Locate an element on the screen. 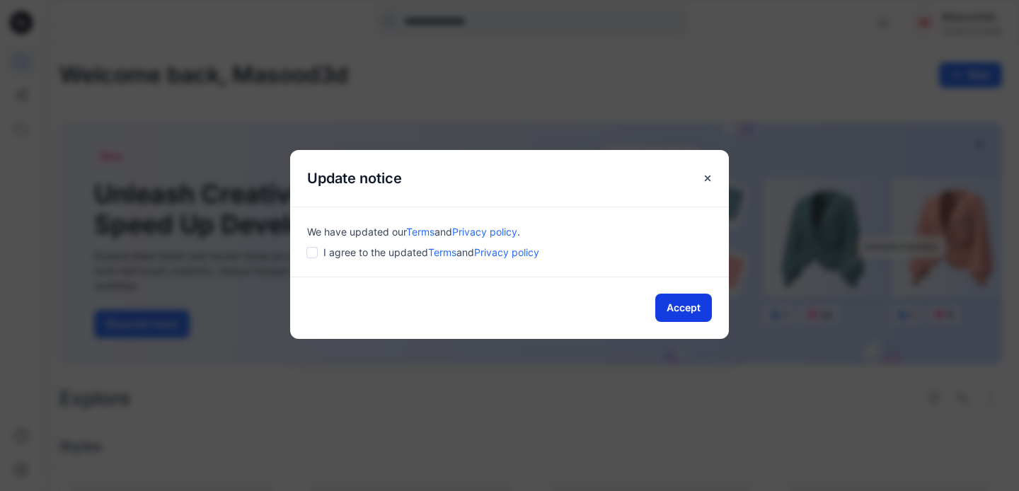 The height and width of the screenshot is (491, 1019). button: Close is located at coordinates (708, 178).